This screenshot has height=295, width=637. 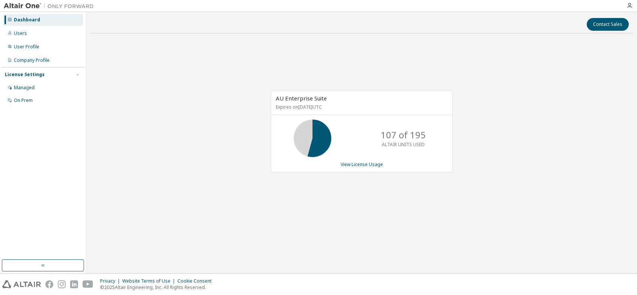 What do you see at coordinates (197, 282) in the screenshot?
I see `div: Cookie Consent` at bounding box center [197, 282].